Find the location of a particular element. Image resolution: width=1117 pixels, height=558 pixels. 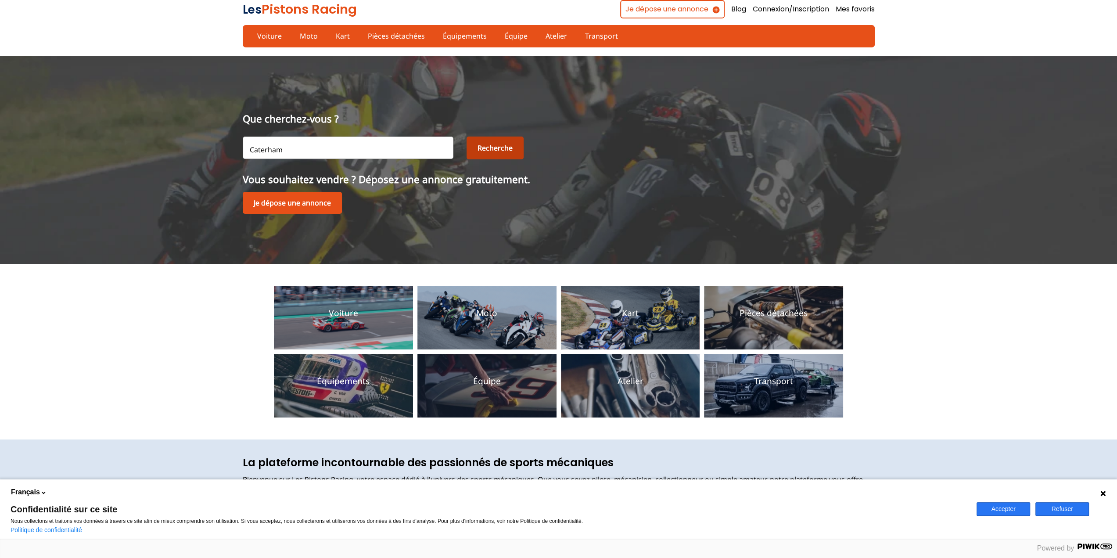

a: LesPistons Racing is located at coordinates (300, 9).